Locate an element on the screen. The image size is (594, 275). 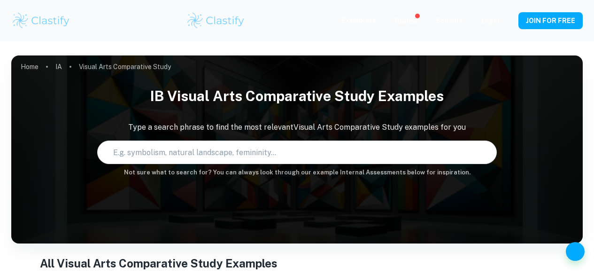
button: JOIN FOR FREE is located at coordinates (551, 21).